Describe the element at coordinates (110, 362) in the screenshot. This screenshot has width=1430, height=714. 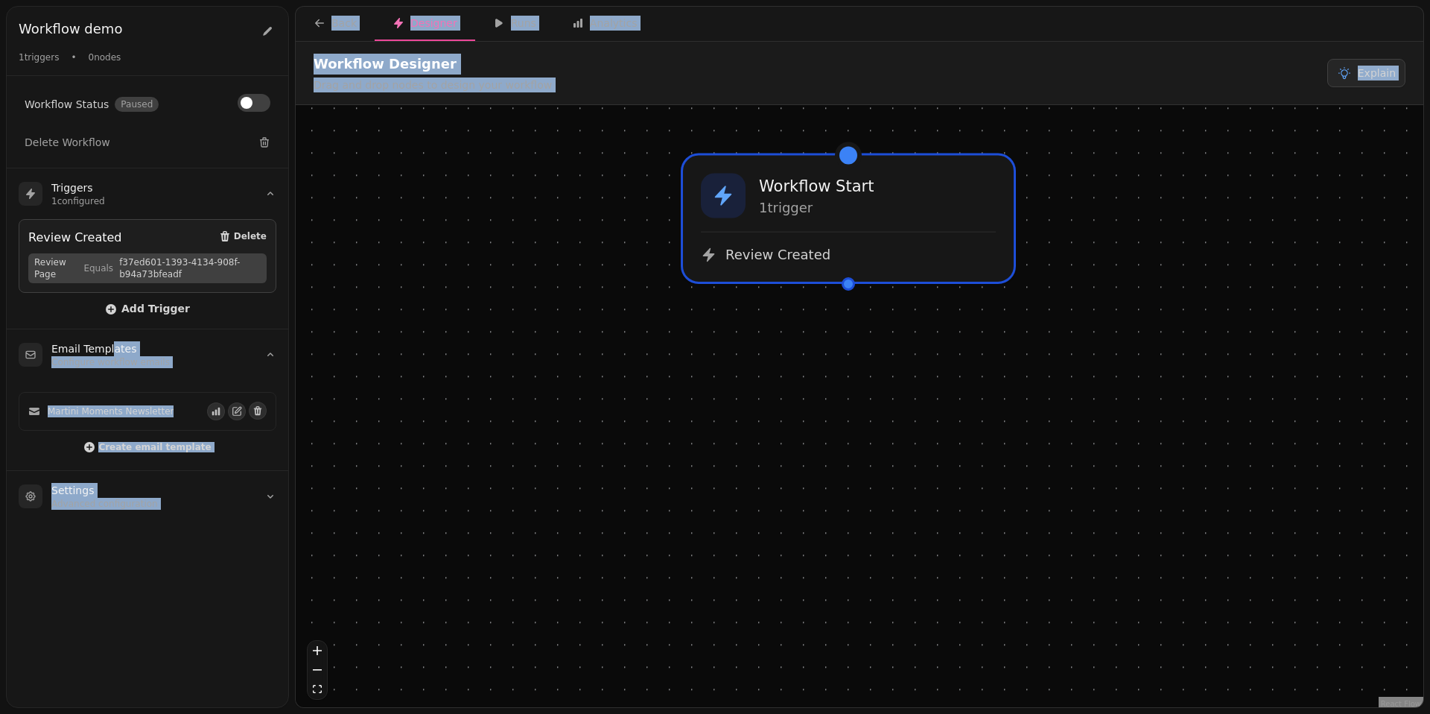
I see `p: Configure workflow emails` at that location.